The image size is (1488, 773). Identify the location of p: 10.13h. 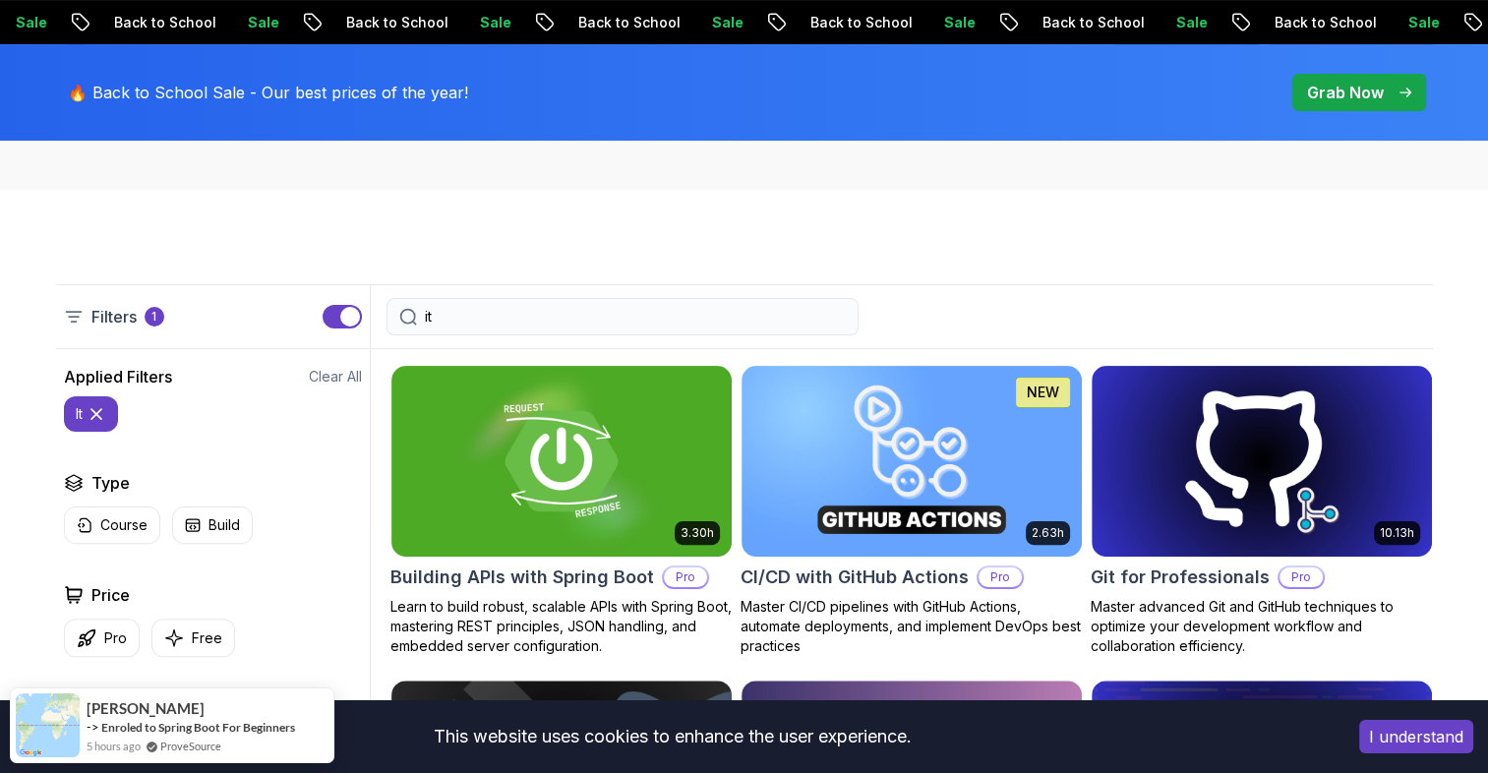
(1396, 533).